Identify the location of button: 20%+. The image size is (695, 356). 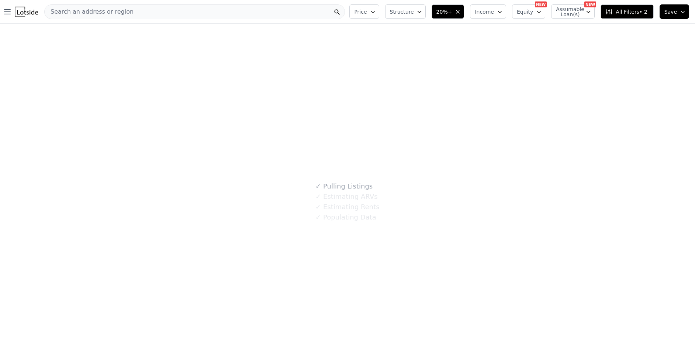
(448, 11).